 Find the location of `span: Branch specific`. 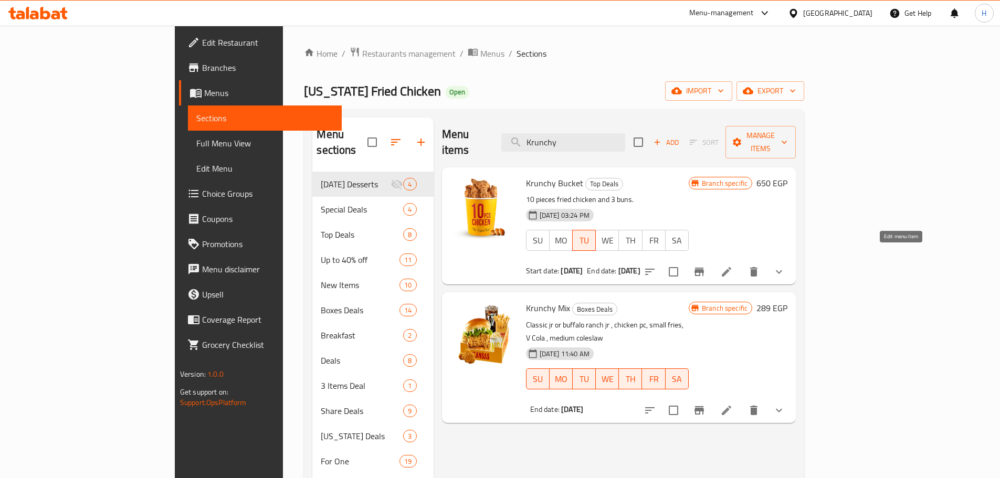

span: Branch specific is located at coordinates (725, 183).